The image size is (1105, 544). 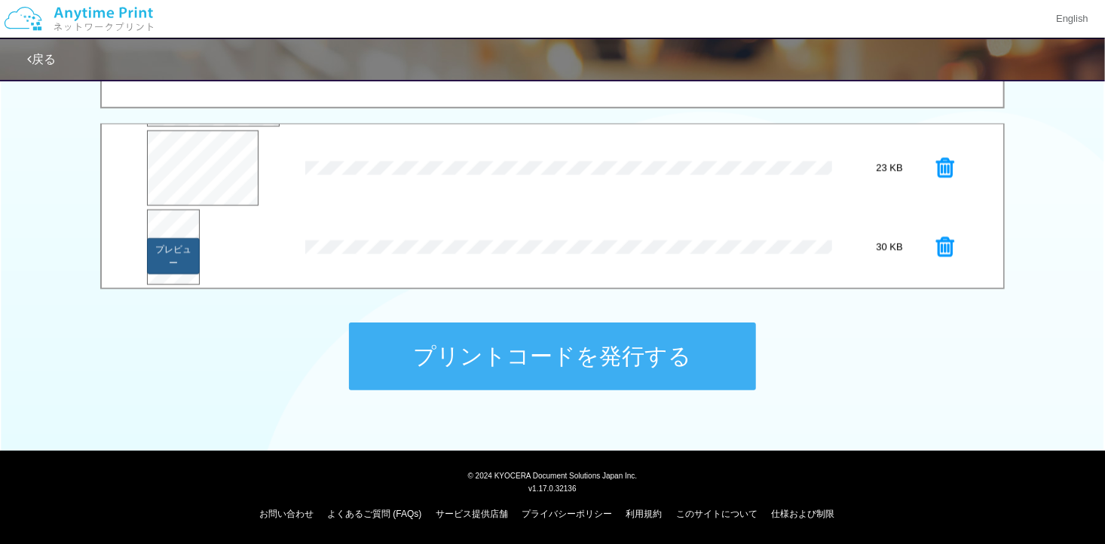 What do you see at coordinates (41, 59) in the screenshot?
I see `a: 戻る` at bounding box center [41, 59].